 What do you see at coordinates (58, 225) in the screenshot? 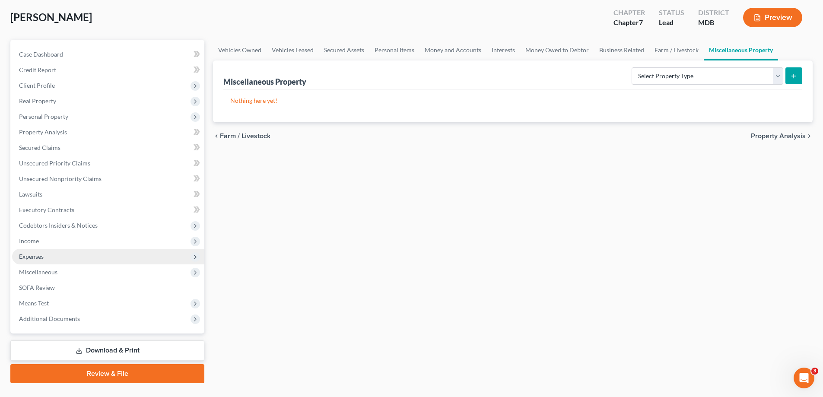
I see `span: Codebtors Insiders & Notices` at bounding box center [58, 225].